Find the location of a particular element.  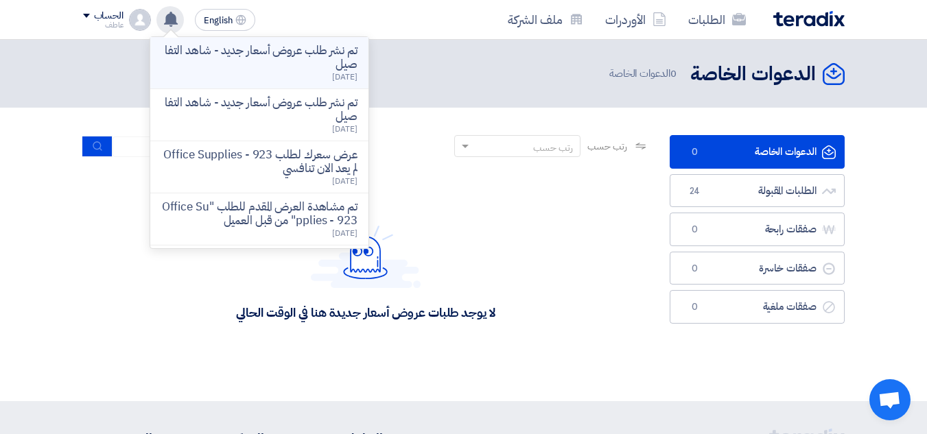

h2: الدعوات الخاصة is located at coordinates (753, 74).